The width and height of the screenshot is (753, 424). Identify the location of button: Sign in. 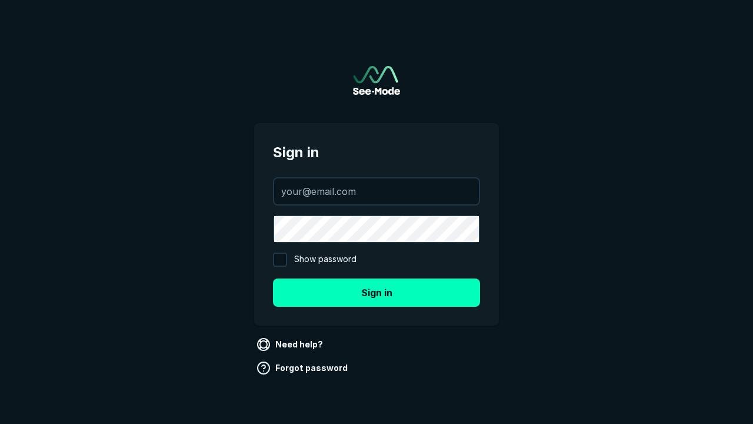
(377, 292).